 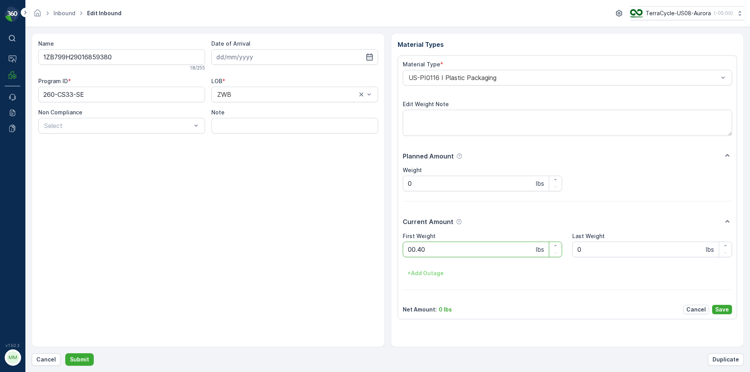 What do you see at coordinates (94, 170) in the screenshot?
I see `span: US-PI0001 I Mixed Flexible Plastic` at bounding box center [94, 170].